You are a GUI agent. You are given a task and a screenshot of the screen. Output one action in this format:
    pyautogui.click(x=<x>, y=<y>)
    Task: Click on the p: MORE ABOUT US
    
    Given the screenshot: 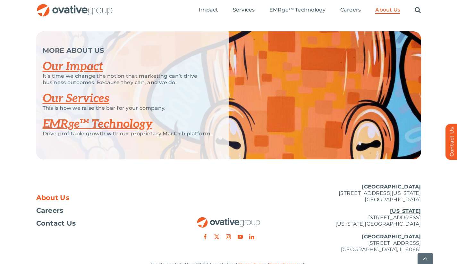 What is the action you would take?
    pyautogui.click(x=128, y=51)
    